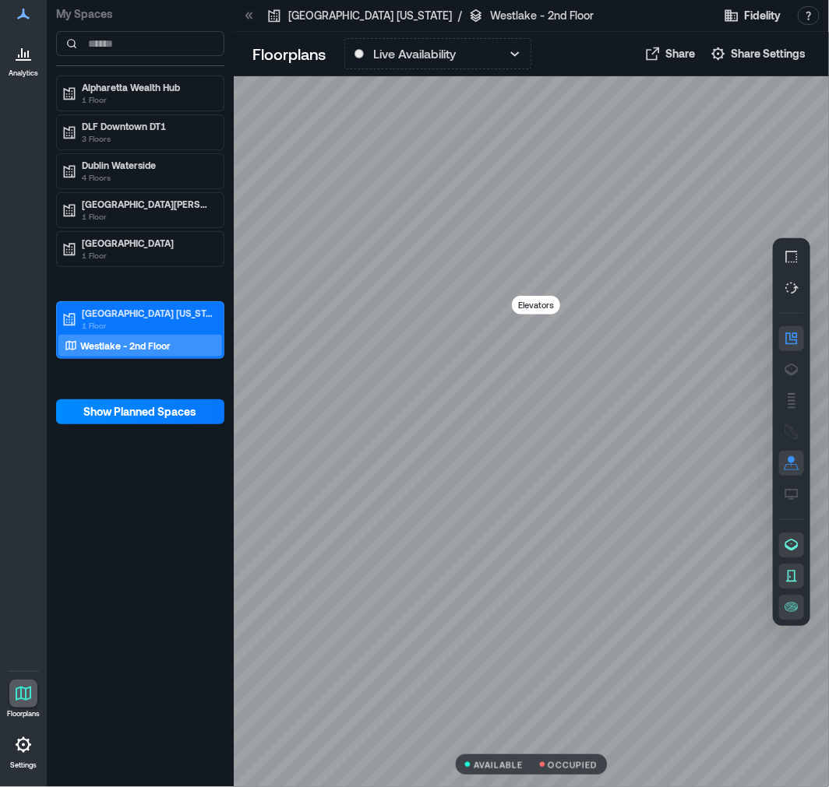 The width and height of the screenshot is (829, 787). What do you see at coordinates (680, 54) in the screenshot?
I see `span: Share` at bounding box center [680, 54].